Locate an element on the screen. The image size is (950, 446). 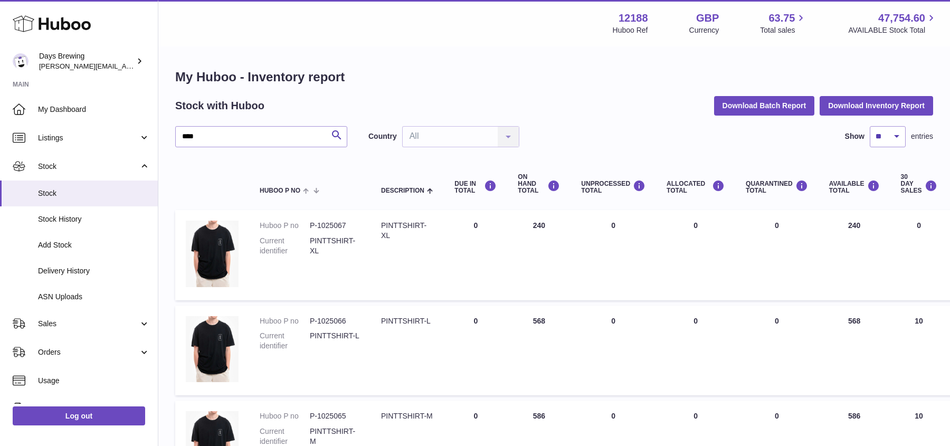
span: AVAILABLE Stock Total is located at coordinates (893, 30).